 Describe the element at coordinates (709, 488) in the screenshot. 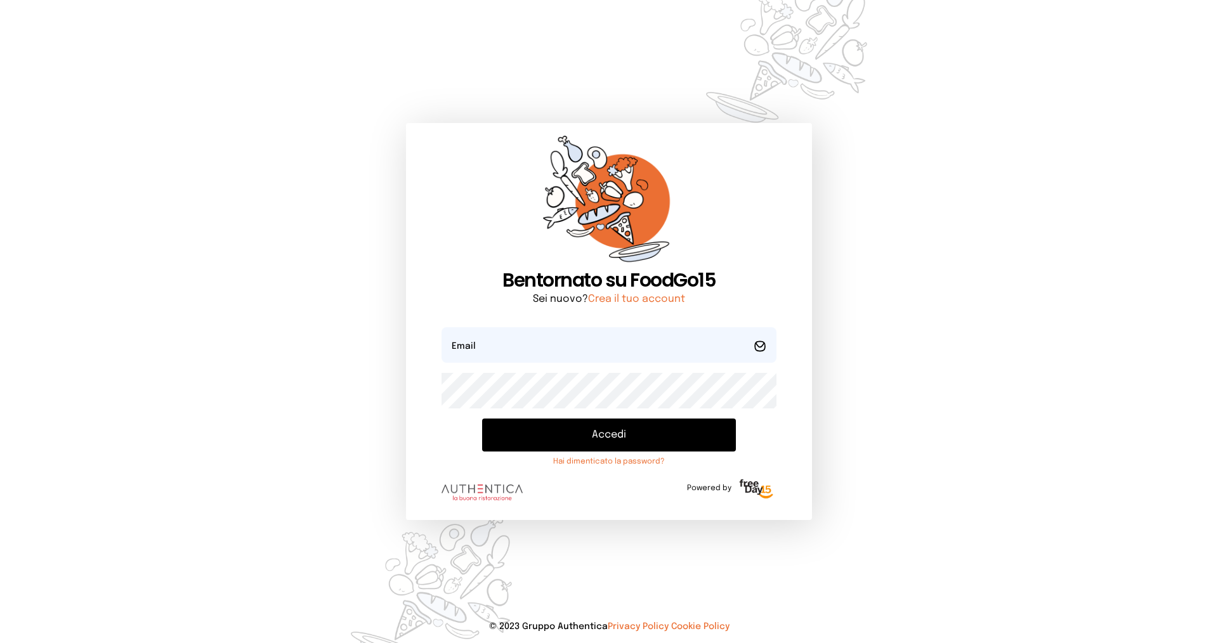

I see `span: Powered by` at that location.